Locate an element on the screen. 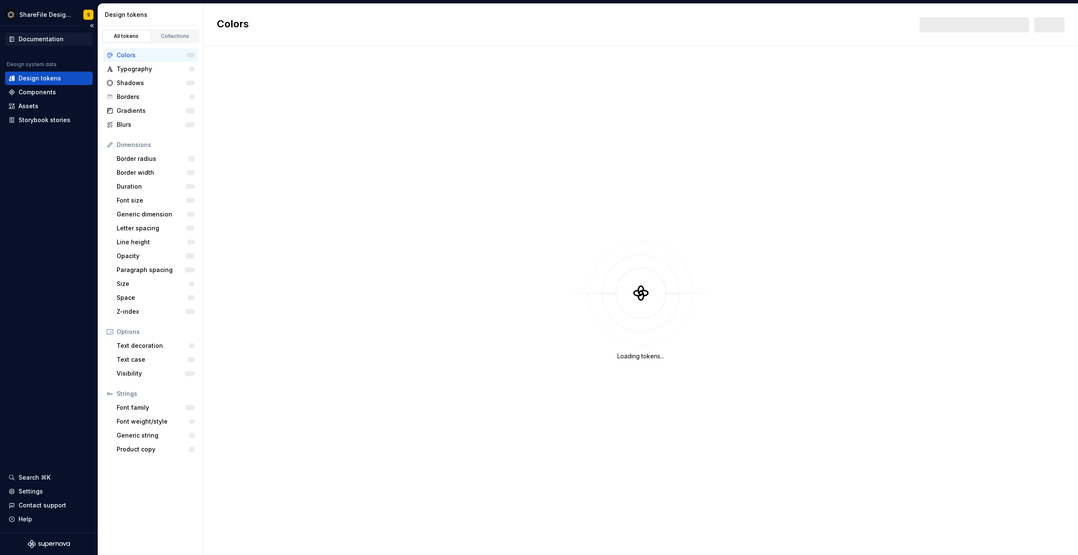  h2: Colors is located at coordinates (233, 25).